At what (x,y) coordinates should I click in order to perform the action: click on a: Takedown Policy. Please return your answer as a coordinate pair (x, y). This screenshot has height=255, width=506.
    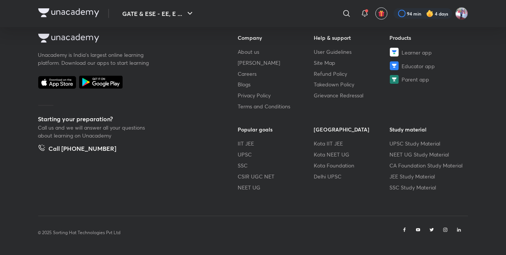
    Looking at the image, I should click on (352, 84).